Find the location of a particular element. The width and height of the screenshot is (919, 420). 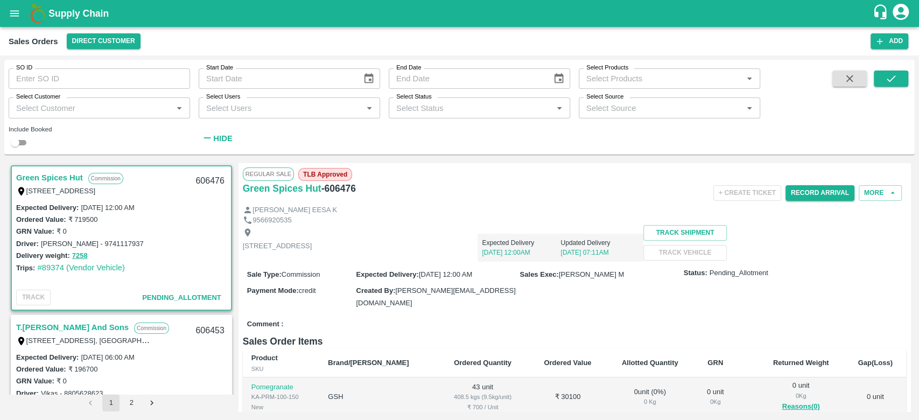

label: Sales Exec : is located at coordinates (539, 274).